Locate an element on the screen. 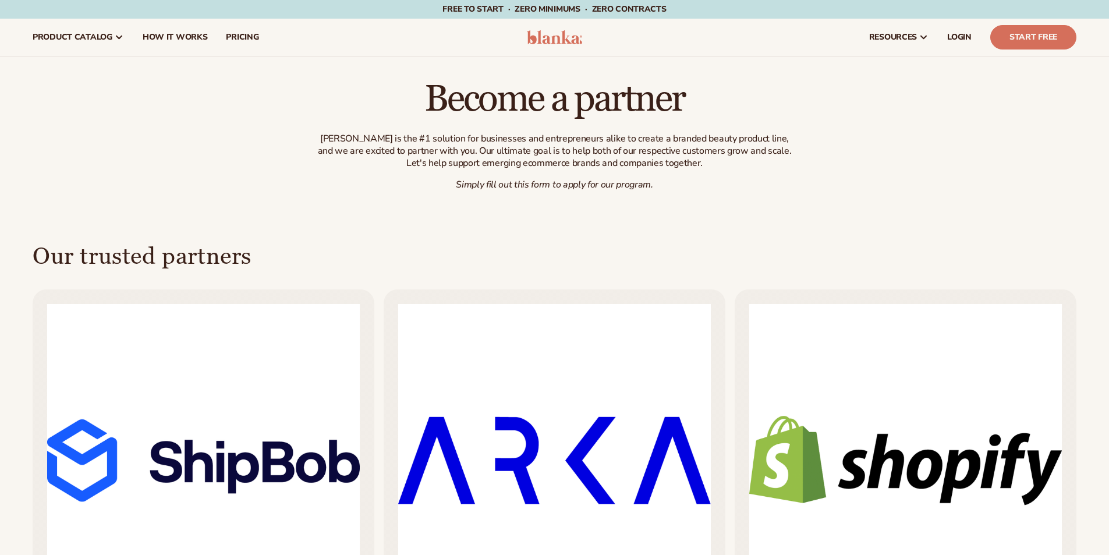 This screenshot has width=1109, height=555. span: Free to start · ZERO minimums · ZERO contracts is located at coordinates (554, 9).